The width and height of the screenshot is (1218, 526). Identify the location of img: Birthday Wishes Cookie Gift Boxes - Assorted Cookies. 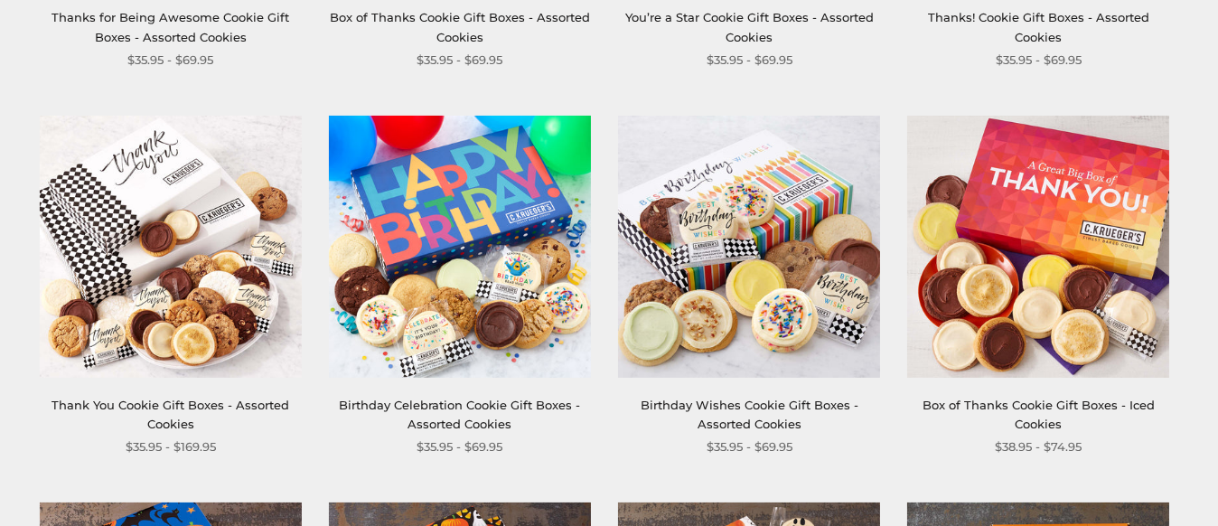
(749, 246).